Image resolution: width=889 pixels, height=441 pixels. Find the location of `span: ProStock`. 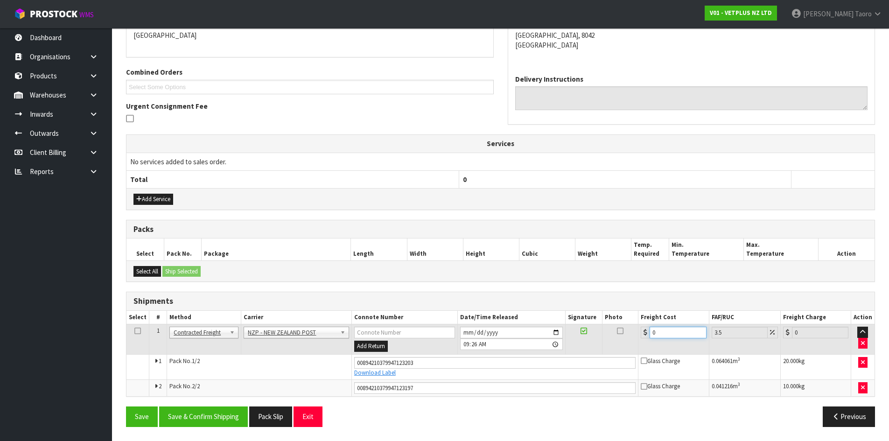

span: ProStock is located at coordinates (54, 14).